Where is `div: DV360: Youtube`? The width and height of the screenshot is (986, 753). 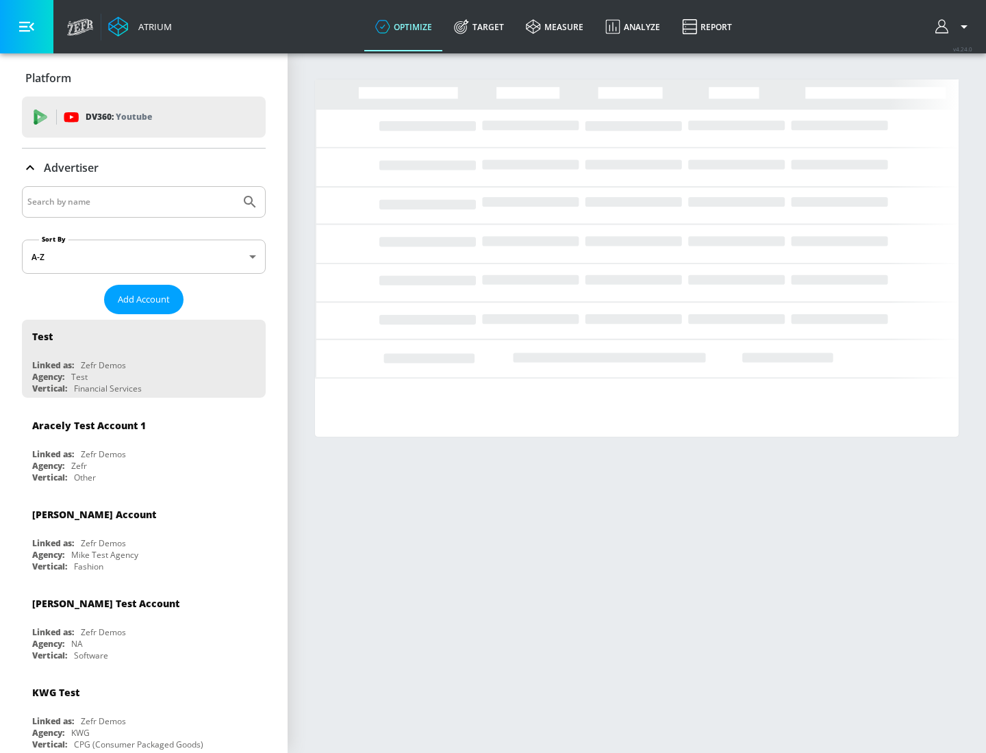 div: DV360: Youtube is located at coordinates (144, 117).